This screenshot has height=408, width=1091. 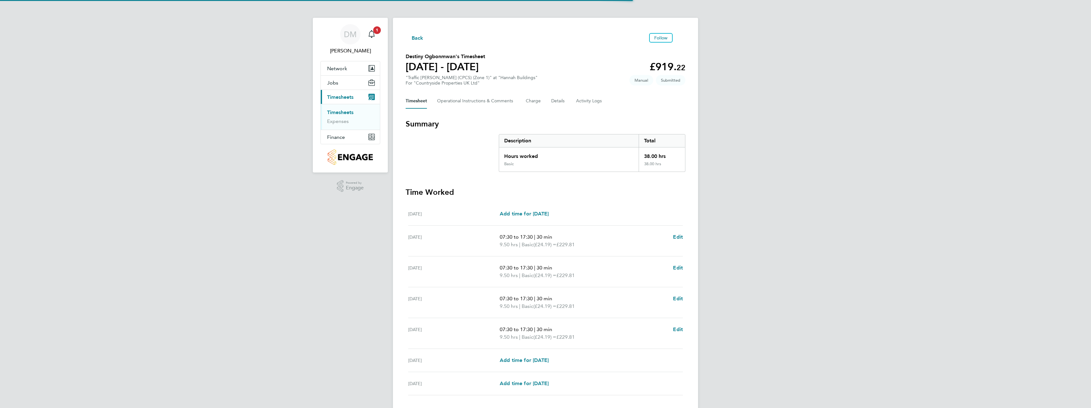 What do you see at coordinates (350, 186) in the screenshot?
I see `a: Powered byEngage` at bounding box center [350, 186].